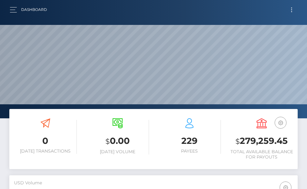 The width and height of the screenshot is (307, 189). Describe the element at coordinates (153, 183) in the screenshot. I see `h5: USD Volume` at that location.